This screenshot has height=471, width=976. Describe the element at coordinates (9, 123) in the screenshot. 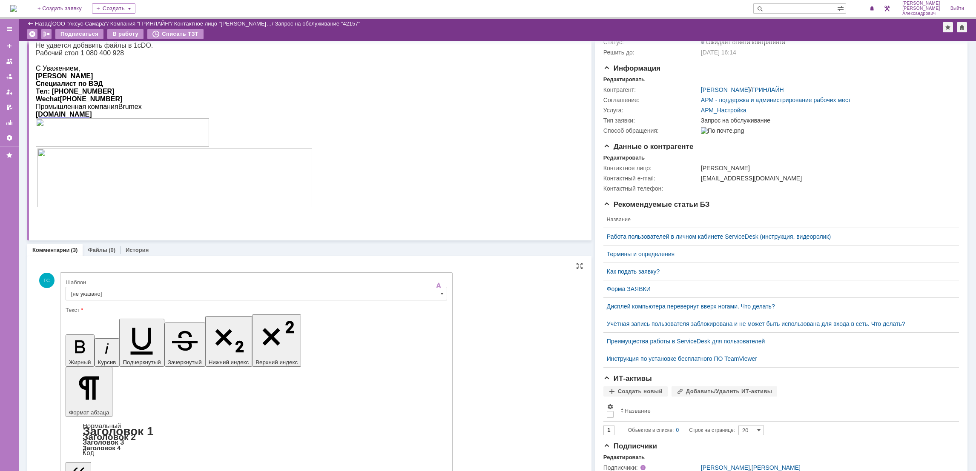

I see `a: Отчеты` at that location.